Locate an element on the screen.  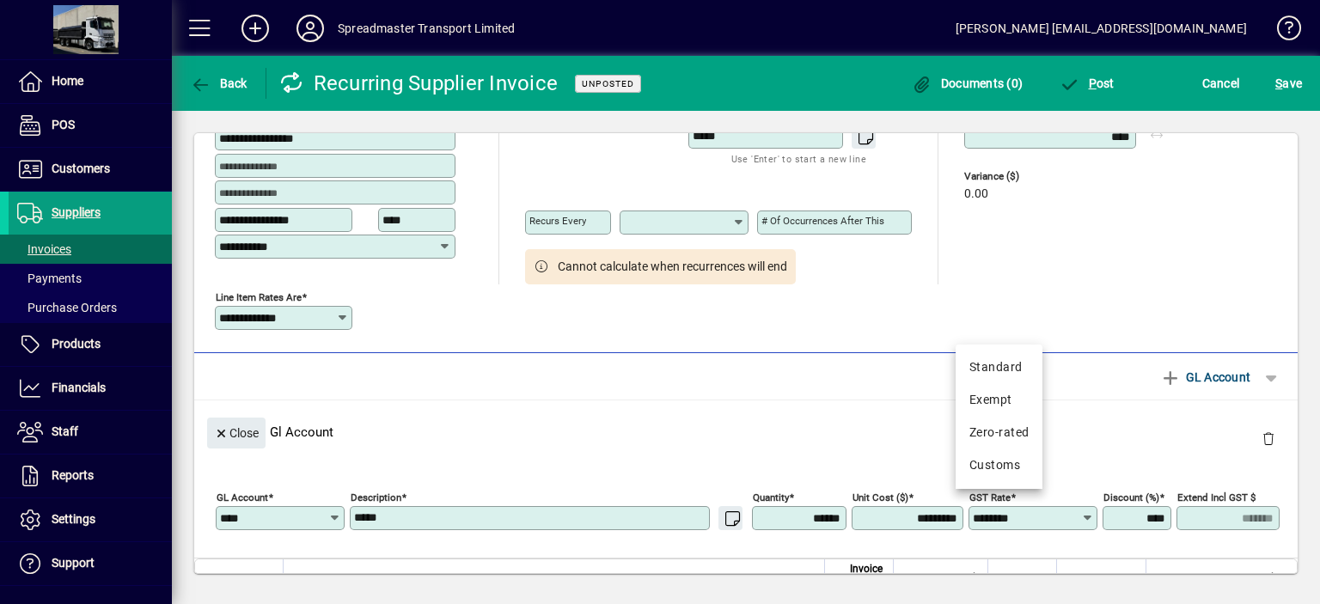
button: GL Account is located at coordinates (1205, 377).